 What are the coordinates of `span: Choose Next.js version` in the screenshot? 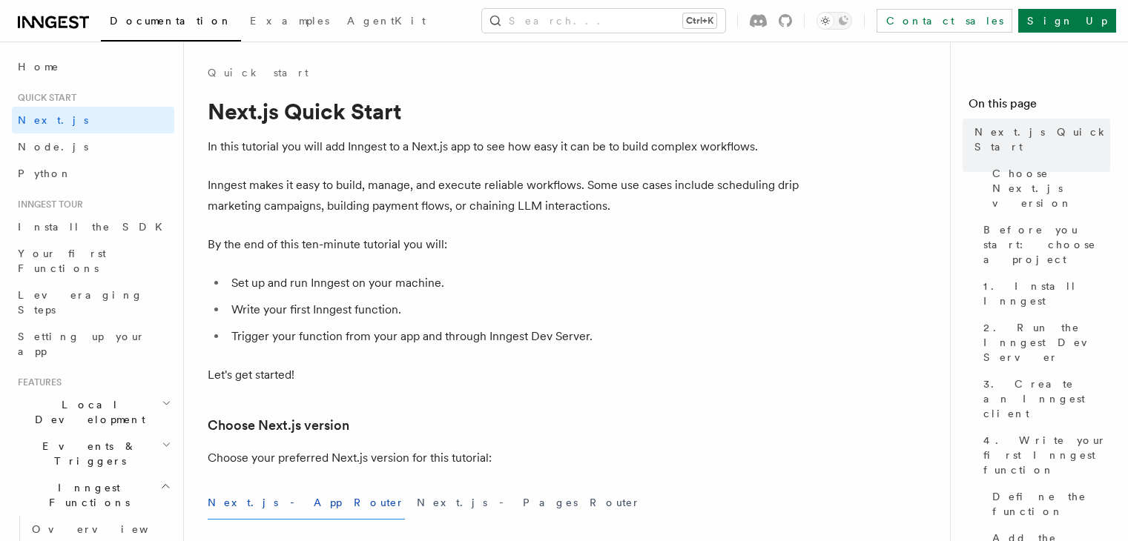 It's located at (1051, 188).